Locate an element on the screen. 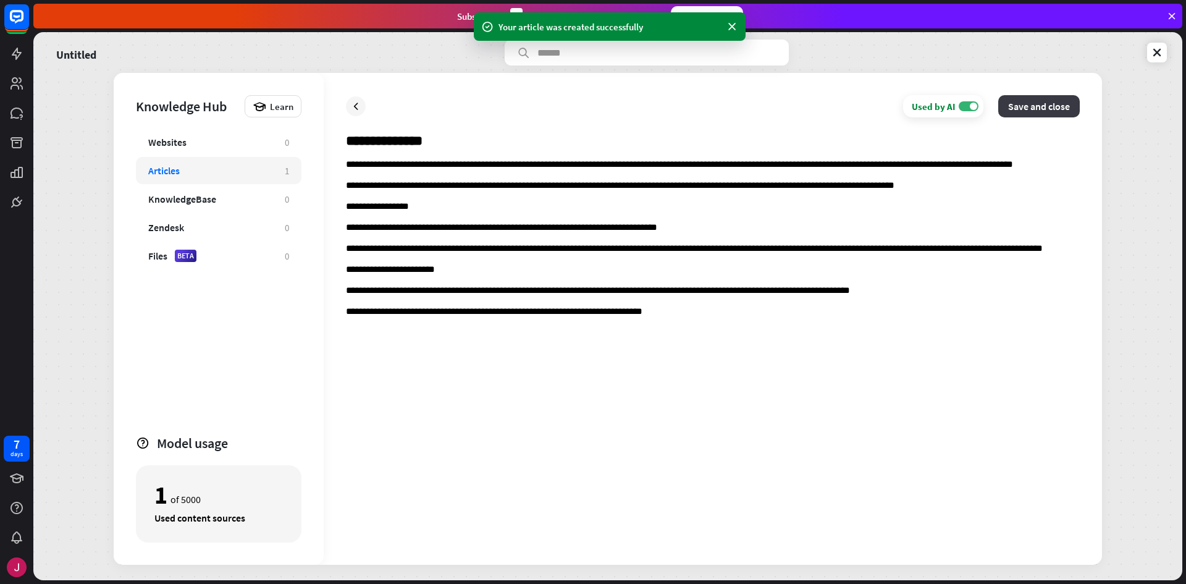 Image resolution: width=1186 pixels, height=584 pixels. div: Subscribe in days to get your first month for $1 is located at coordinates (559, 16).